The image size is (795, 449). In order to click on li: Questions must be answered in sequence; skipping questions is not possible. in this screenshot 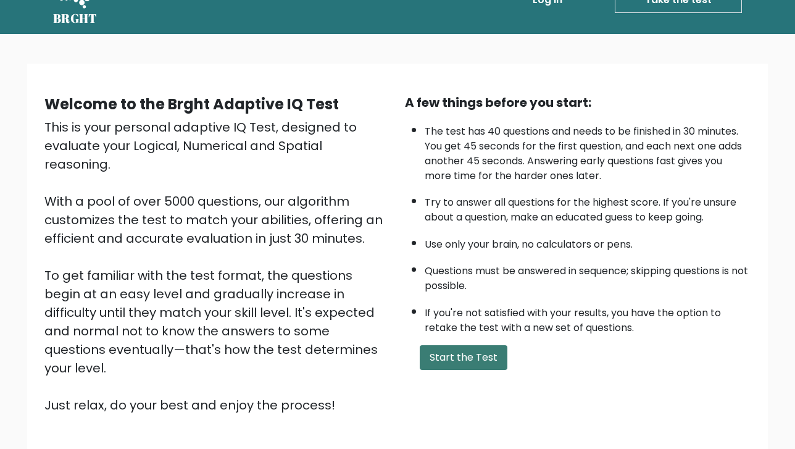, I will do `click(588, 275)`.